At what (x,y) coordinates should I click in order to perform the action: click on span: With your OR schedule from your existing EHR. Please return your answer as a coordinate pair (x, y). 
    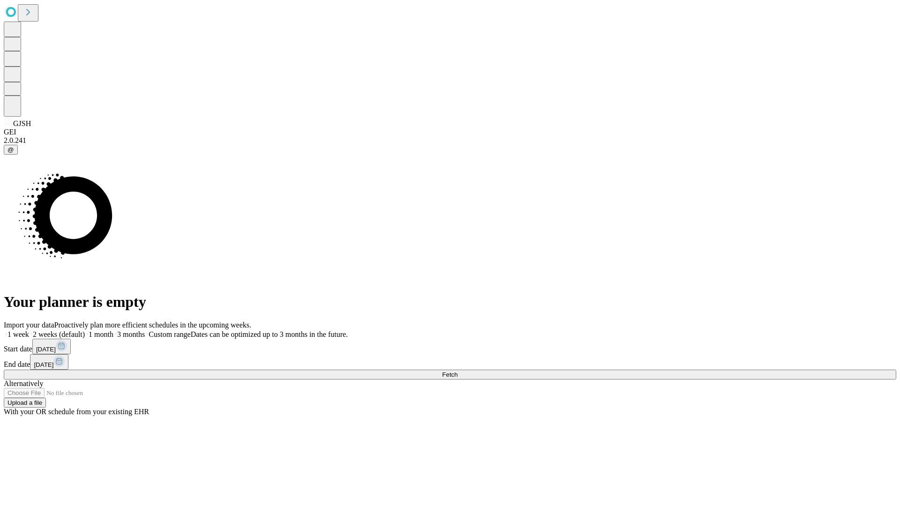
    Looking at the image, I should click on (76, 412).